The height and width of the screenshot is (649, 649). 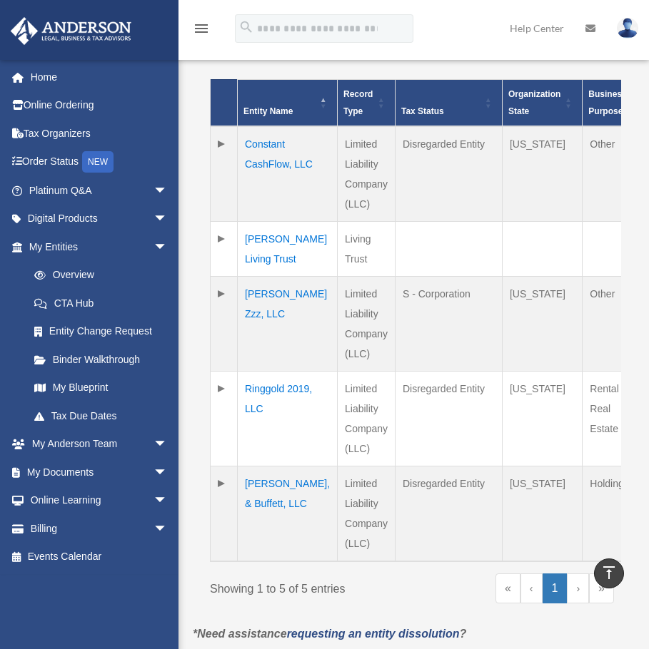 I want to click on th: Tax Status: Activate to sort, so click(x=448, y=103).